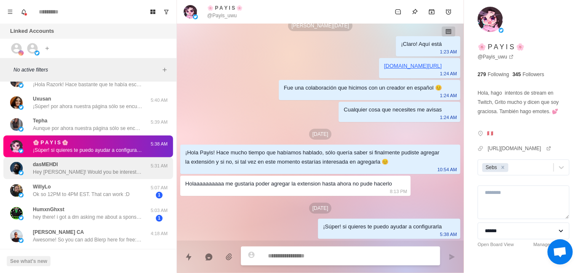 This screenshot has height=273, width=583. What do you see at coordinates (29, 262) in the screenshot?
I see `button: See what's new` at bounding box center [29, 262].